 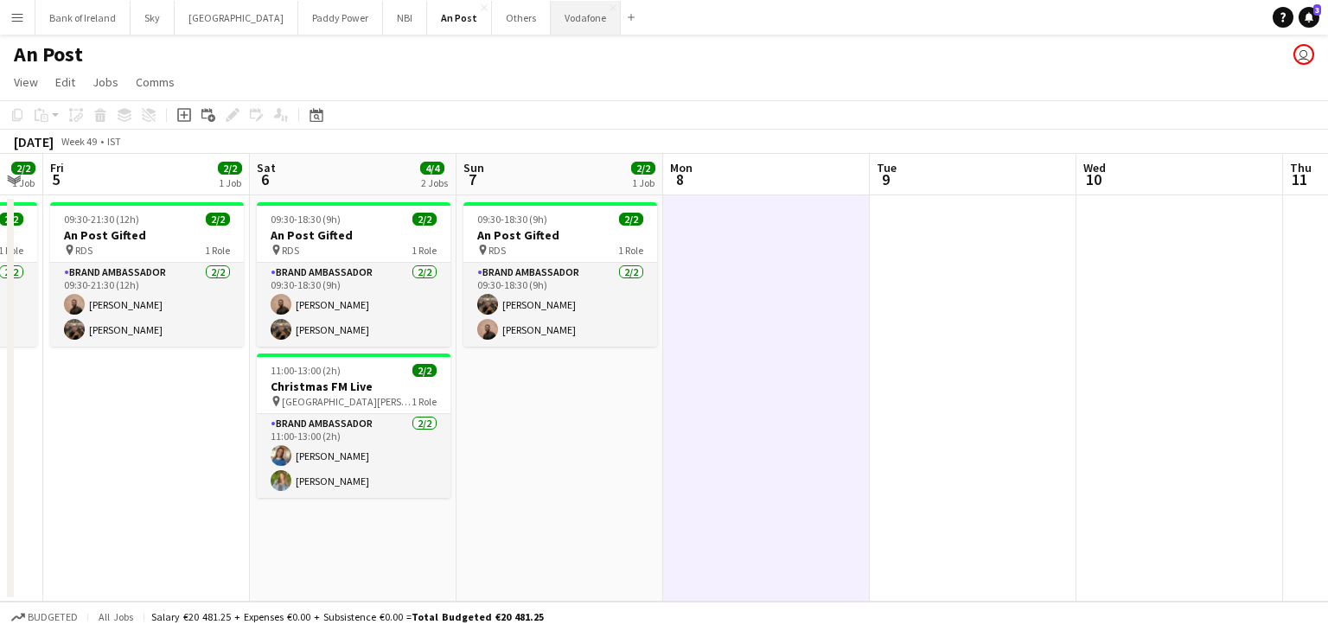 I want to click on span: 7, so click(x=472, y=179).